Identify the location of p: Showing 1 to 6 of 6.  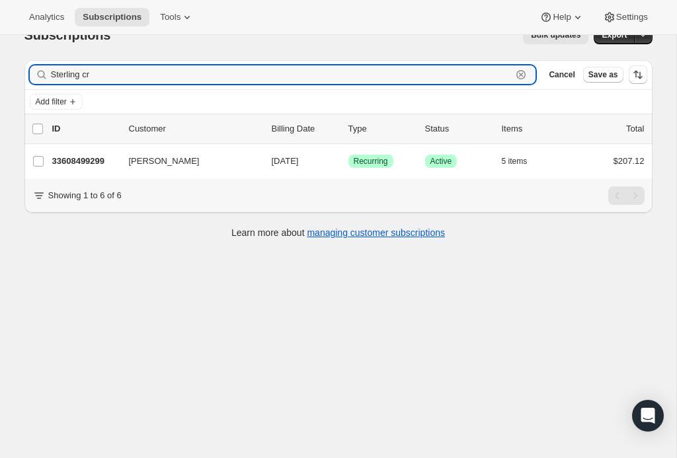
(85, 196).